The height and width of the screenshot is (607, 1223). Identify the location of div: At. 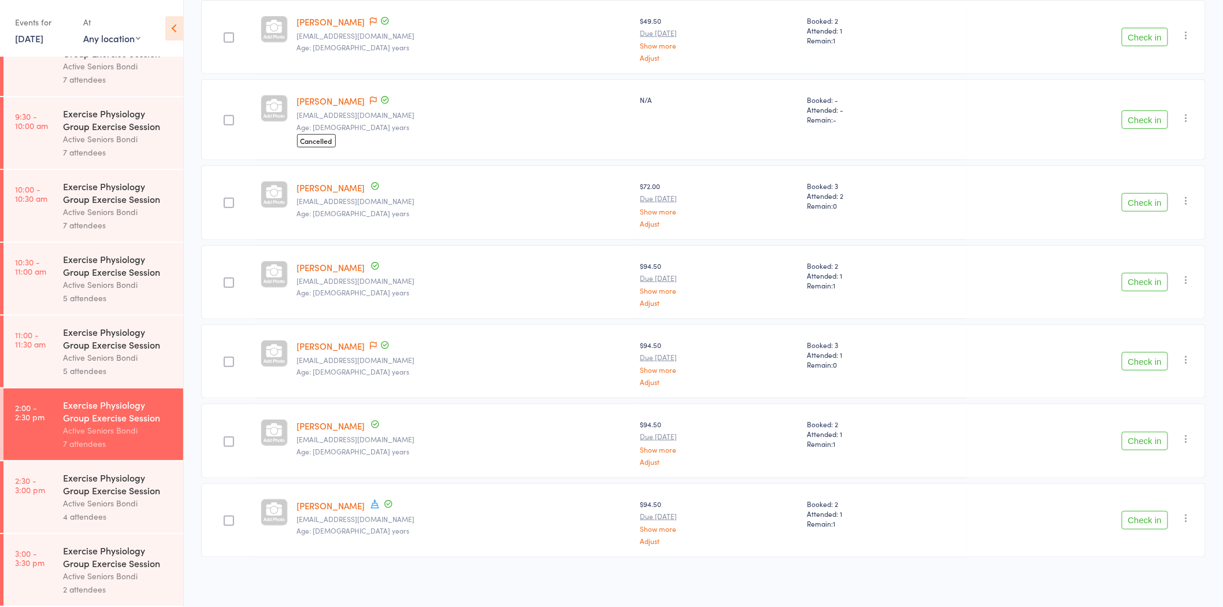
(112, 22).